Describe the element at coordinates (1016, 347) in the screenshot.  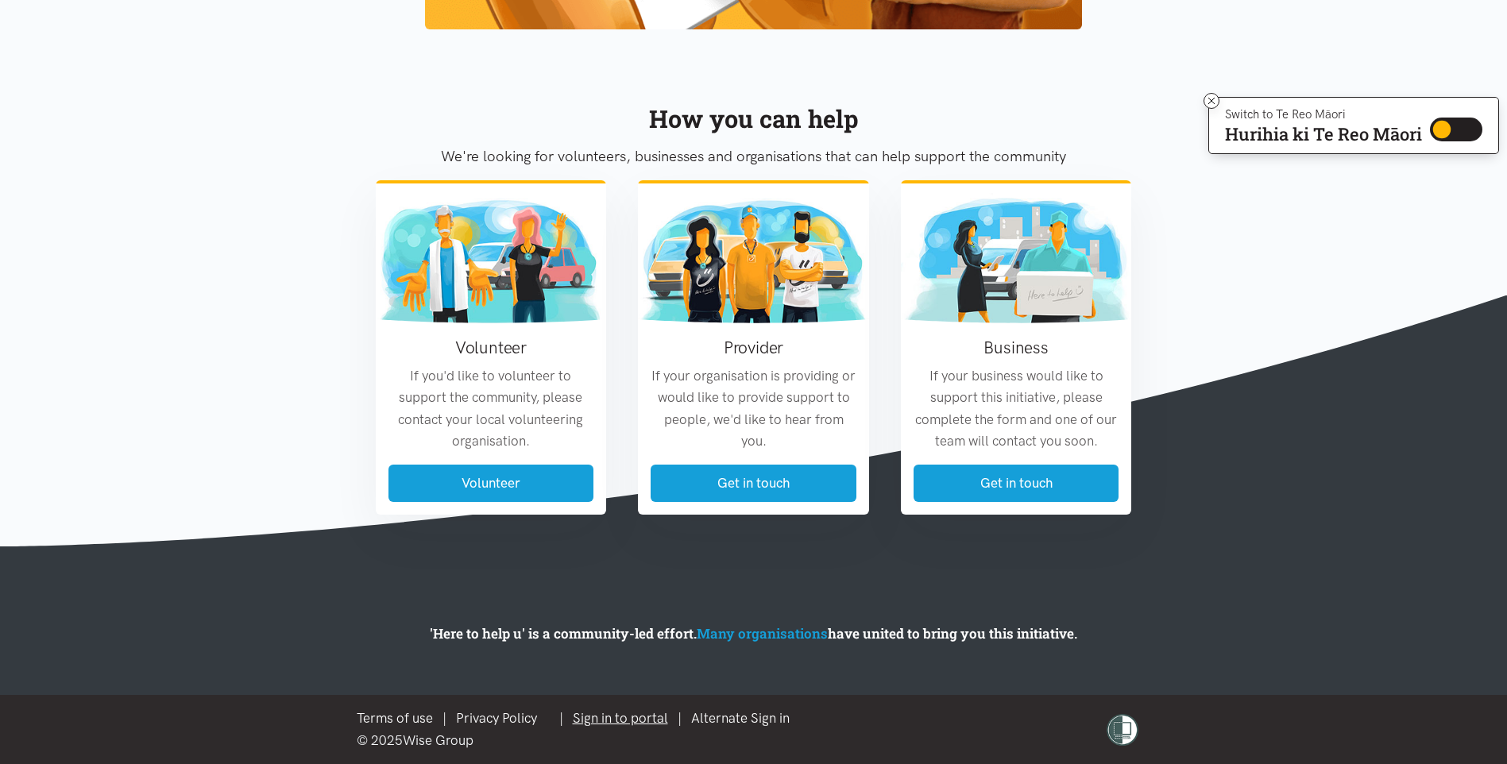
I see `h3: Business` at that location.